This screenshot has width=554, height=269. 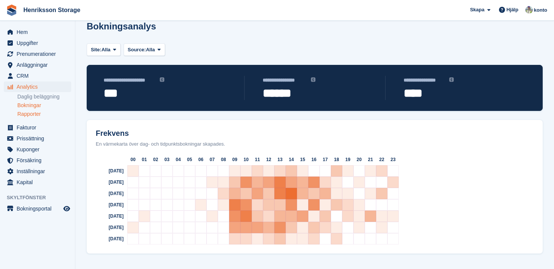 I want to click on a: Daglig beläggning, so click(x=44, y=96).